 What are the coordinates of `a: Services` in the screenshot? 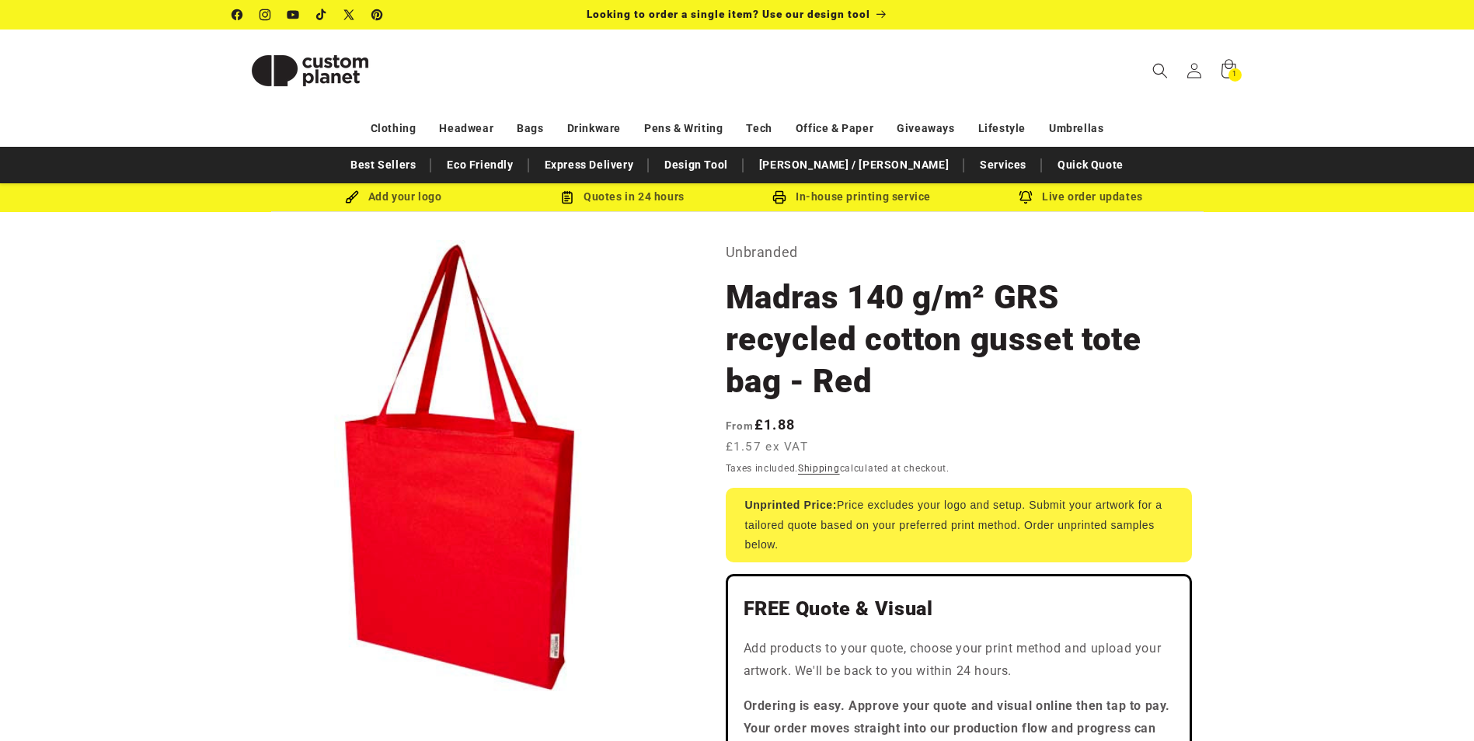 It's located at (1003, 165).